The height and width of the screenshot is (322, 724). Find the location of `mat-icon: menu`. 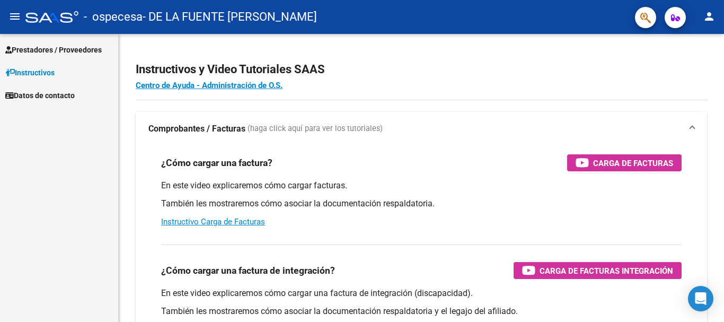

mat-icon: menu is located at coordinates (15, 16).